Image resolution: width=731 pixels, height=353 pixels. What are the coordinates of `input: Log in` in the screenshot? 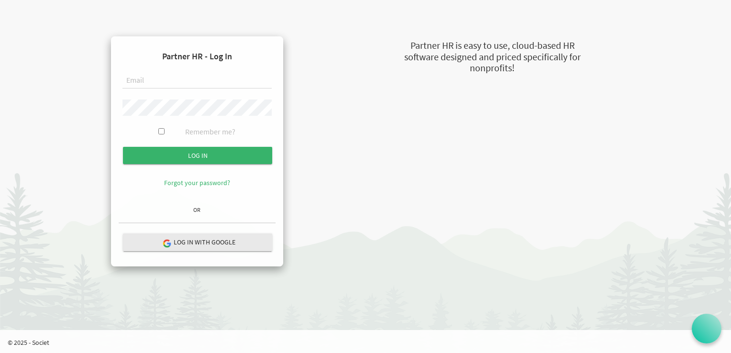 It's located at (197, 155).